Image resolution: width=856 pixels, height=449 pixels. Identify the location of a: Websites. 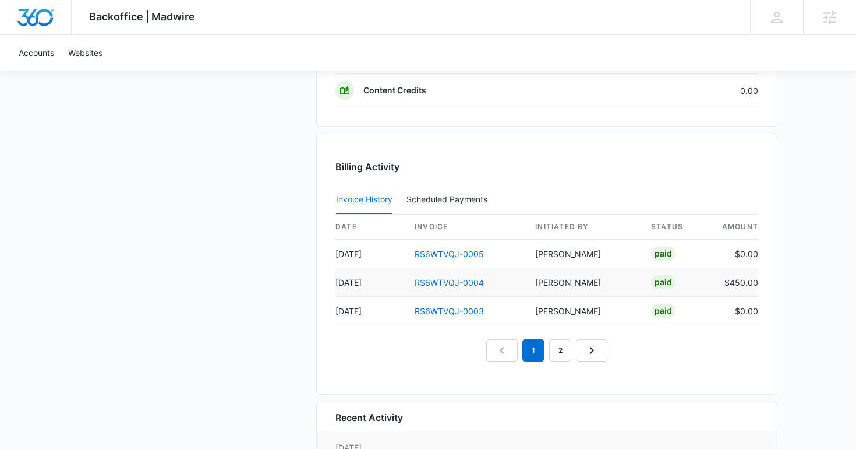
(85, 52).